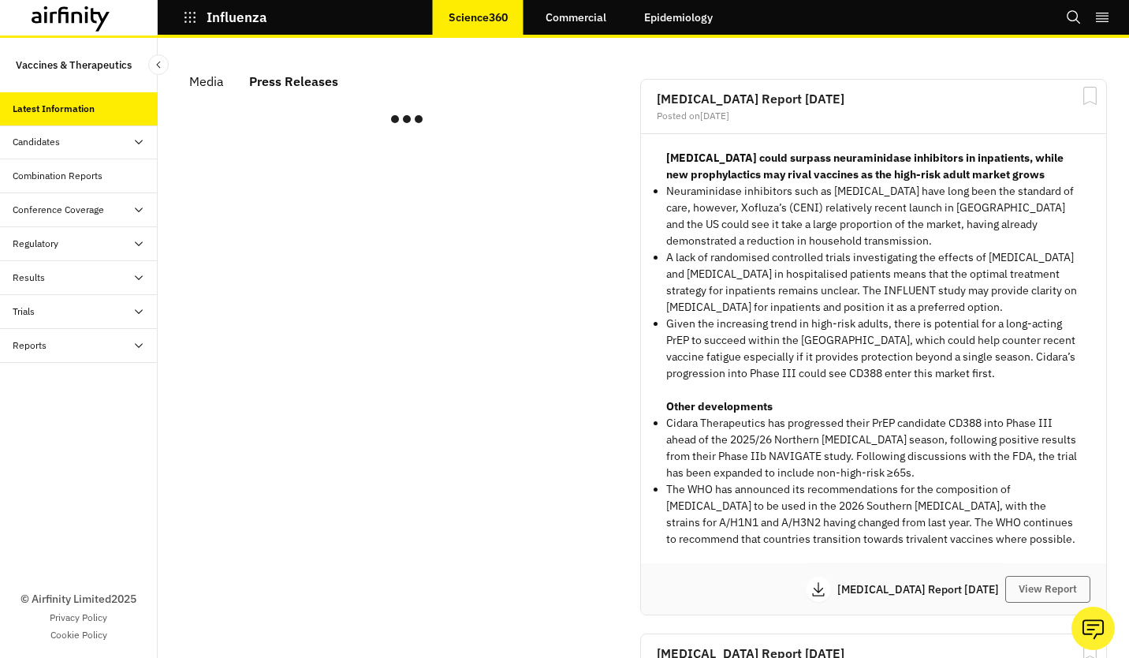  Describe the element at coordinates (719, 406) in the screenshot. I see `strong: Other developments` at that location.